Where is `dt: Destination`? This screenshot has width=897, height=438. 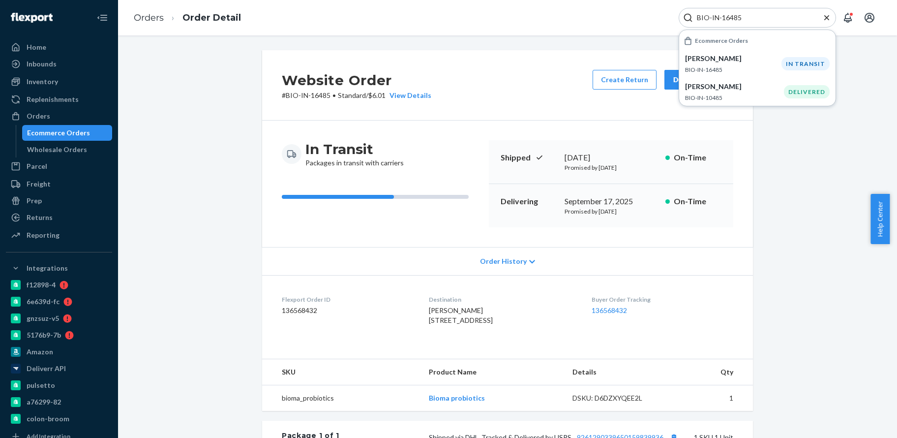 dt: Destination is located at coordinates (502, 299).